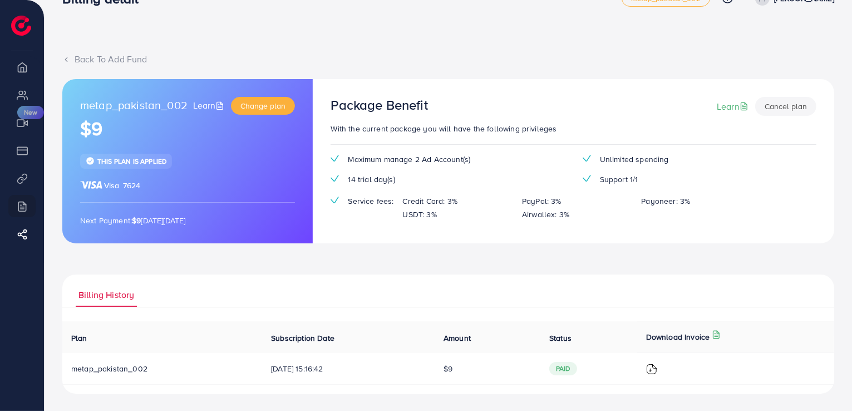  Describe the element at coordinates (21, 26) in the screenshot. I see `a: logo` at that location.